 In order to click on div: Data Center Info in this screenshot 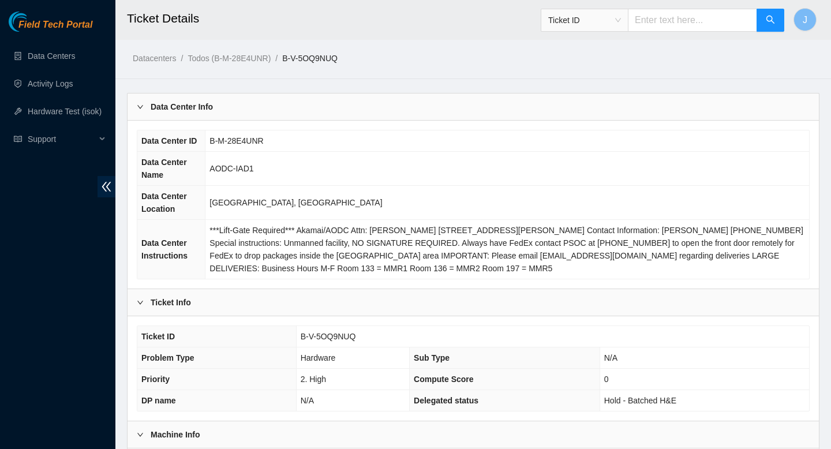, I will do `click(473, 107)`.